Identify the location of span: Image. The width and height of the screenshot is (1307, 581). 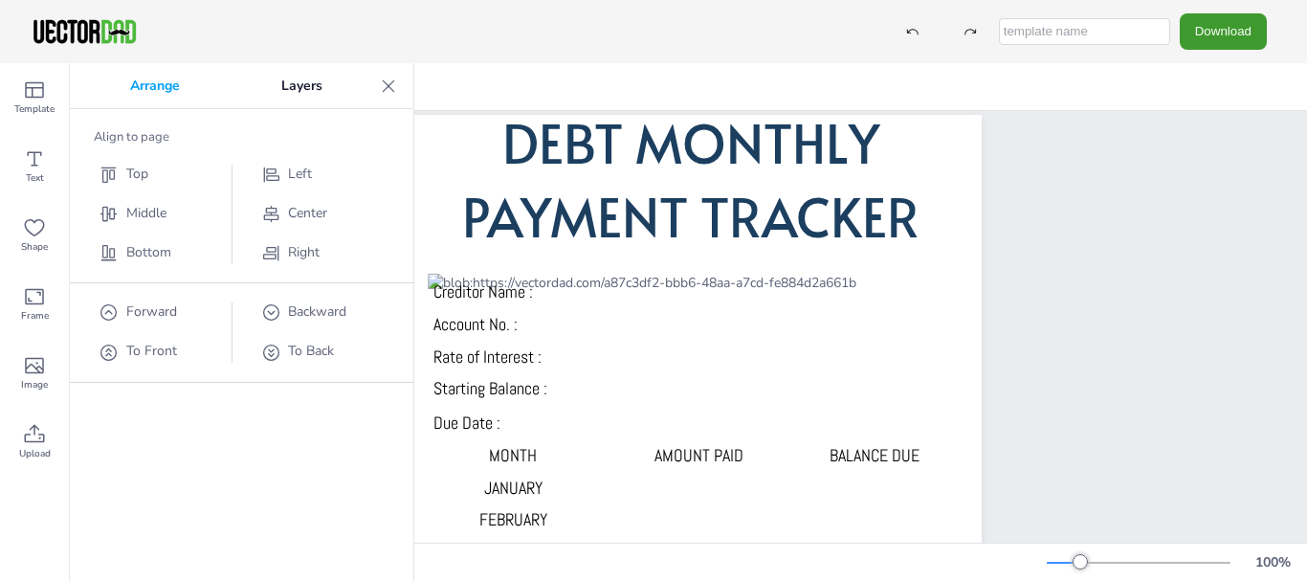
(34, 385).